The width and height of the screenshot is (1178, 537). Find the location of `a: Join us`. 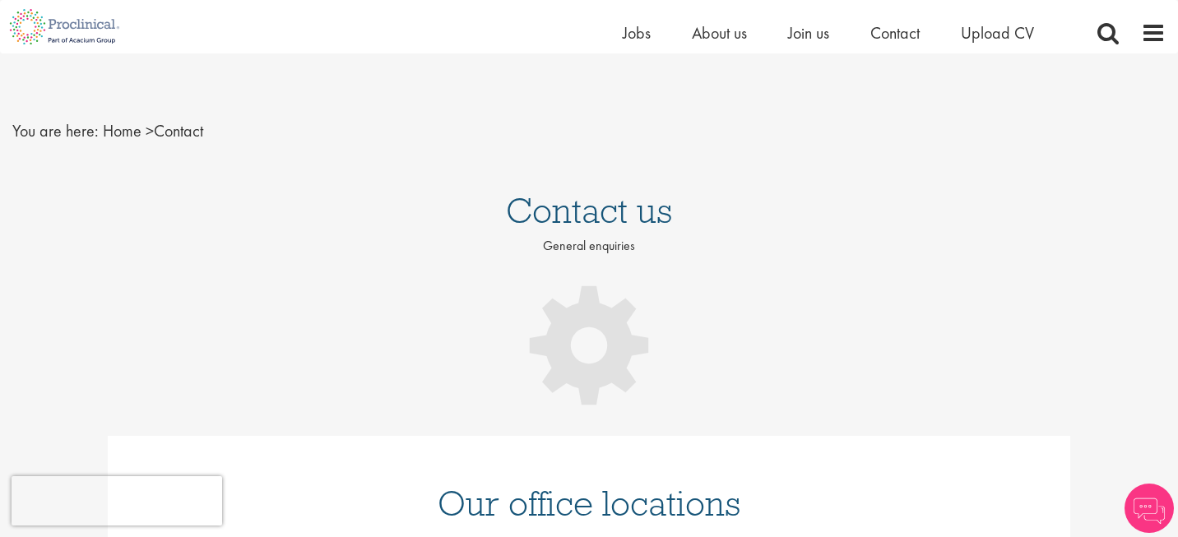

a: Join us is located at coordinates (809, 33).